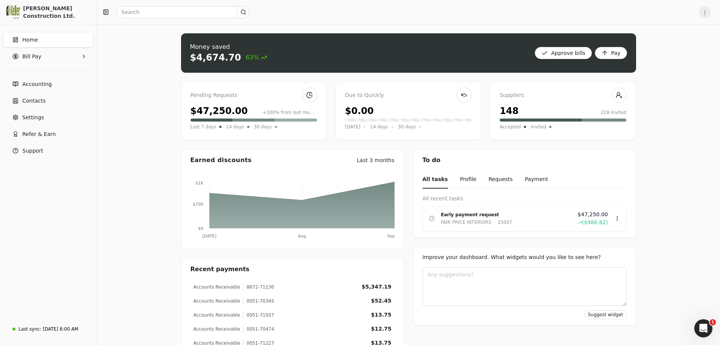  Describe the element at coordinates (259, 287) in the screenshot. I see `div: 8672-71130` at that location.